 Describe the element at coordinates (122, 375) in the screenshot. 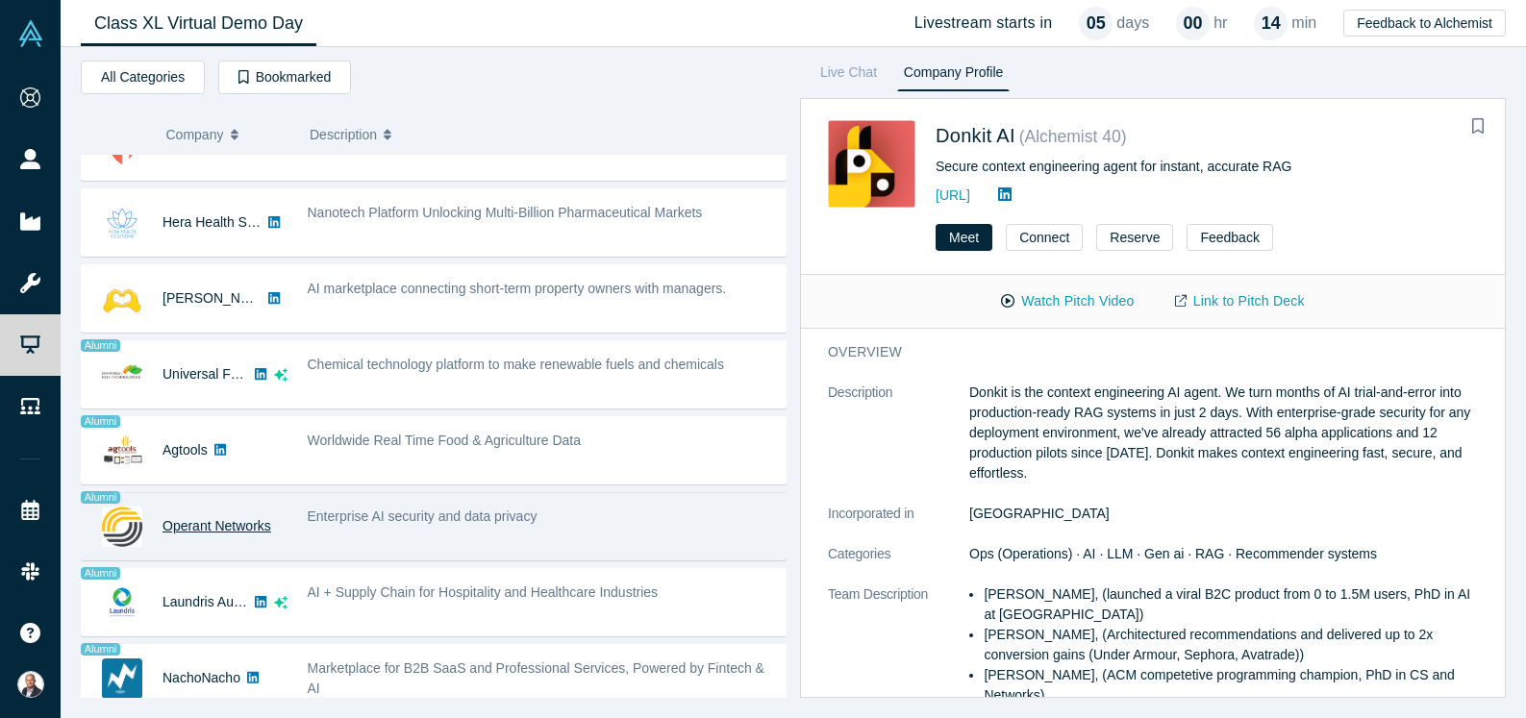

I see `img: Universal Fuel Technologies's Logo` at that location.